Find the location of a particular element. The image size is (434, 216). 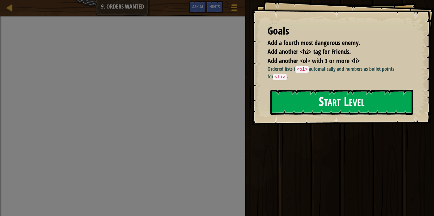

div: Goals is located at coordinates (339, 31).